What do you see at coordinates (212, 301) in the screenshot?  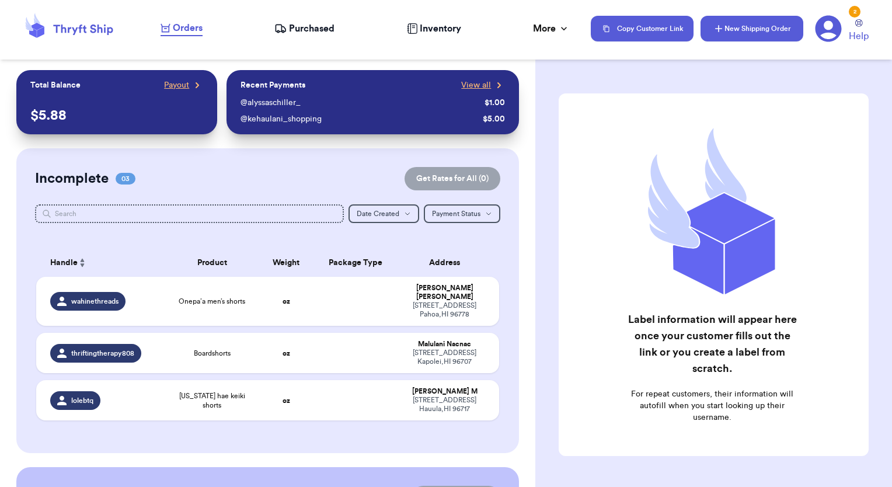 I see `span: Onepa’a men’s shorts` at bounding box center [212, 301].